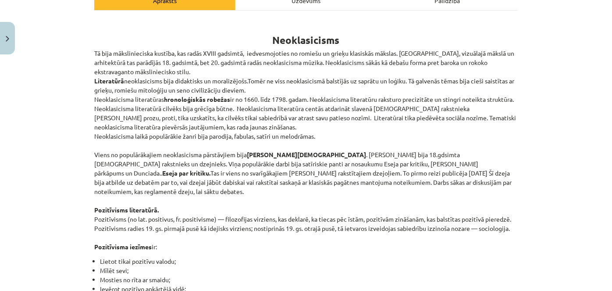 This screenshot has width=612, height=291. Describe the element at coordinates (197, 99) in the screenshot. I see `strong: hronoloģiskās robežas` at that location.